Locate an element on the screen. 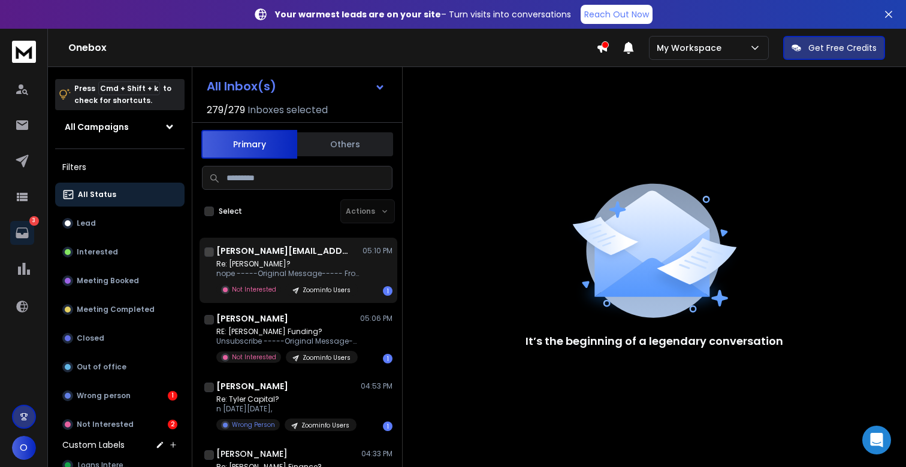  p: Re: Tyler Capital? is located at coordinates (286, 400).